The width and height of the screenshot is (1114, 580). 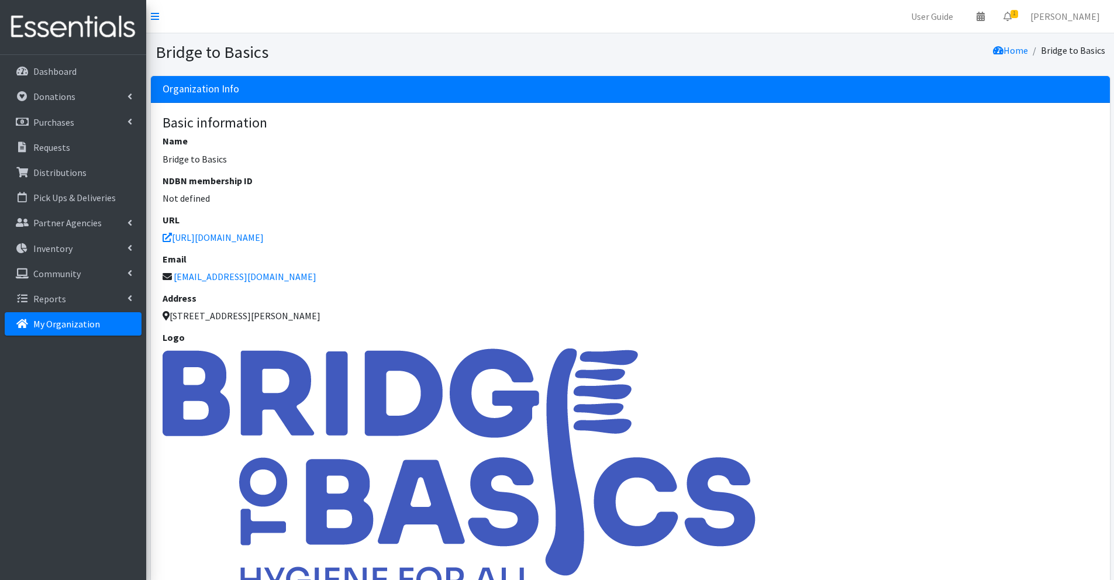 I want to click on a: Distributions, so click(x=73, y=173).